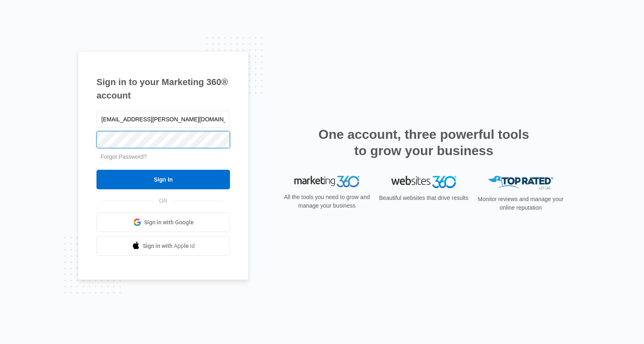 The height and width of the screenshot is (344, 644). Describe the element at coordinates (423, 142) in the screenshot. I see `h2: One account, three powerful tools to grow your business` at that location.